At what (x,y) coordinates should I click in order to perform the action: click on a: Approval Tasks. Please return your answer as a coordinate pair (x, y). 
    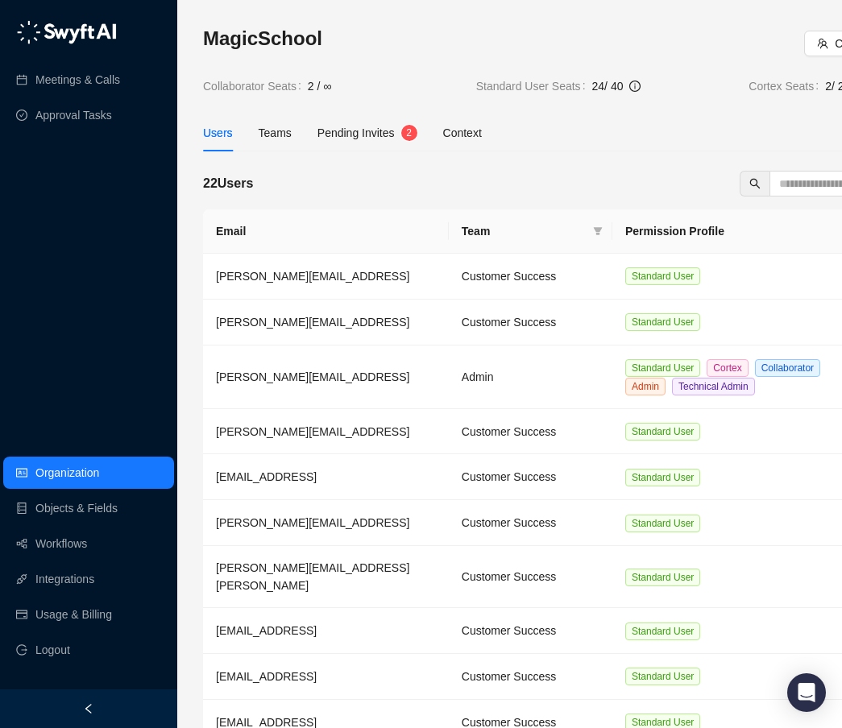
    Looking at the image, I should click on (73, 115).